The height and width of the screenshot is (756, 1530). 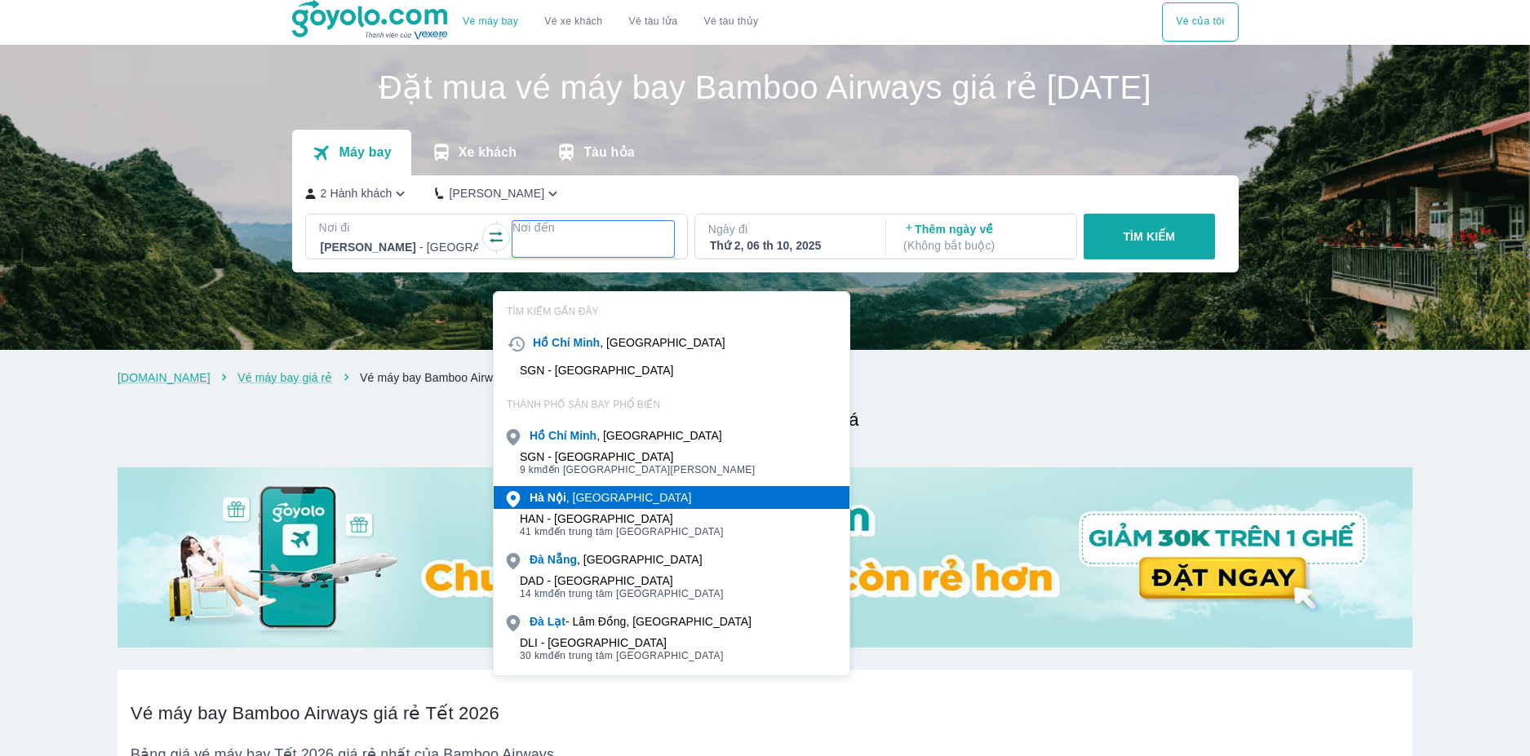 I want to click on p: Tàu hỏa, so click(x=609, y=153).